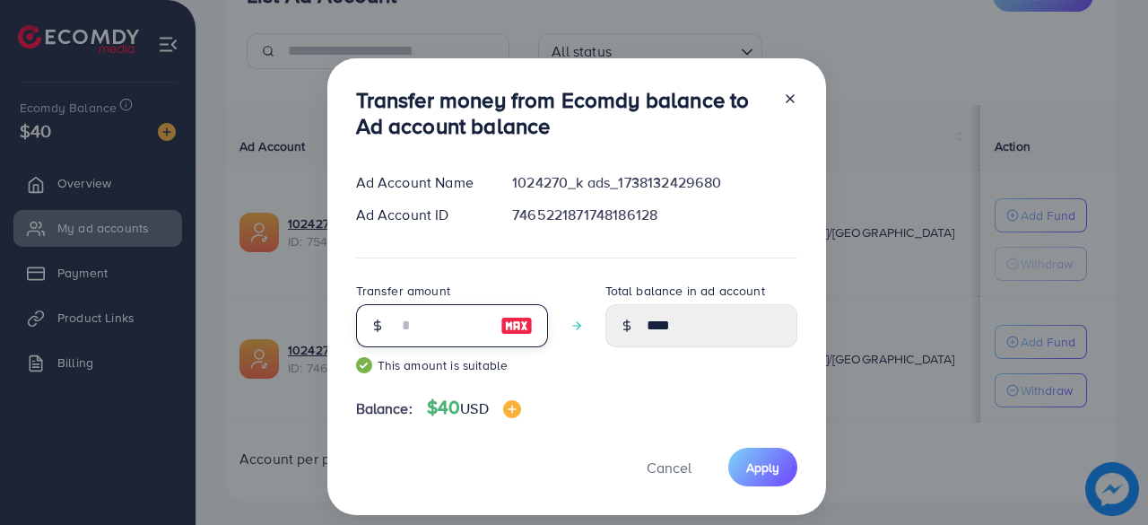 Image resolution: width=1148 pixels, height=525 pixels. I want to click on div: Ad Account ID, so click(420, 214).